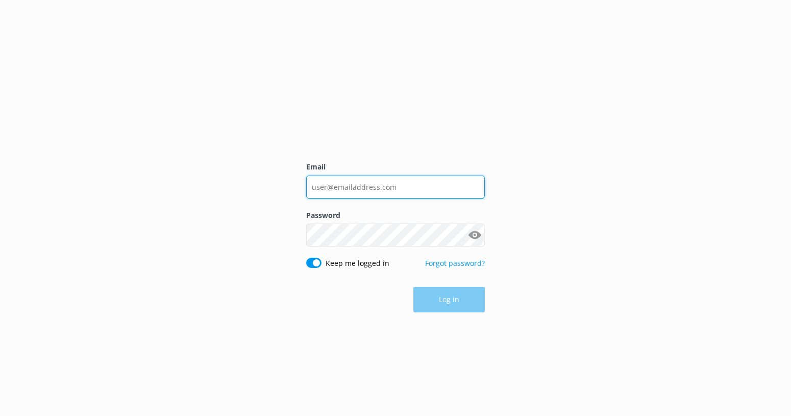 This screenshot has width=791, height=416. I want to click on label: Keep me logged in, so click(357, 263).